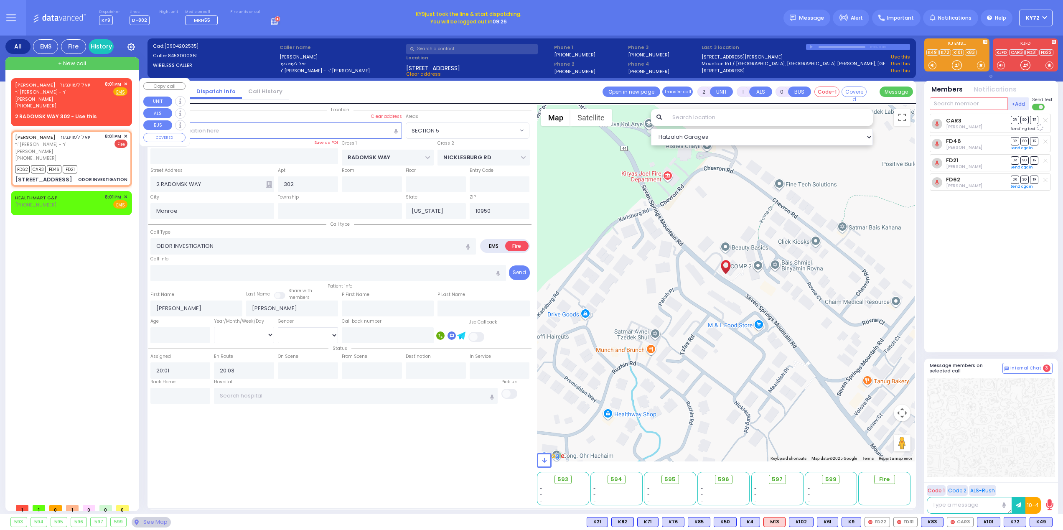 The image size is (1063, 530). Describe the element at coordinates (203, 12) in the screenshot. I see `label: Medic on call` at that location.